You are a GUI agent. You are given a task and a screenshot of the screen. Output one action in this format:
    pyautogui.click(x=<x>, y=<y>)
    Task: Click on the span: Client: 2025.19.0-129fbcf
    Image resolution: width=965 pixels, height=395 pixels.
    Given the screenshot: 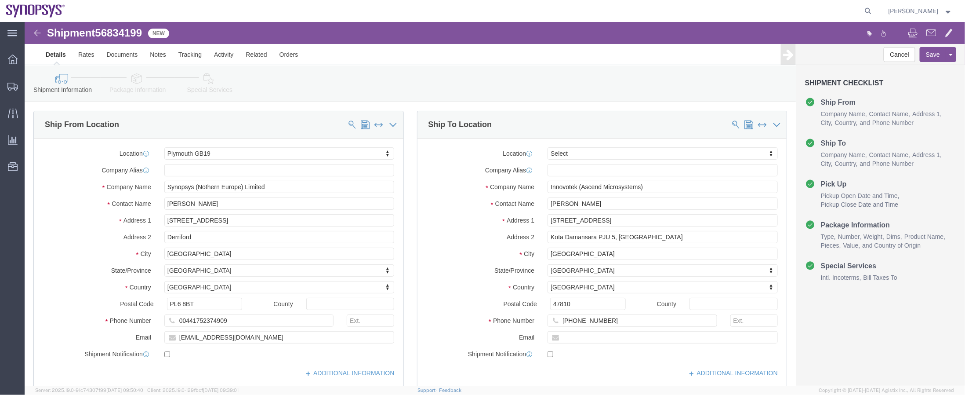 What is the action you would take?
    pyautogui.click(x=193, y=390)
    